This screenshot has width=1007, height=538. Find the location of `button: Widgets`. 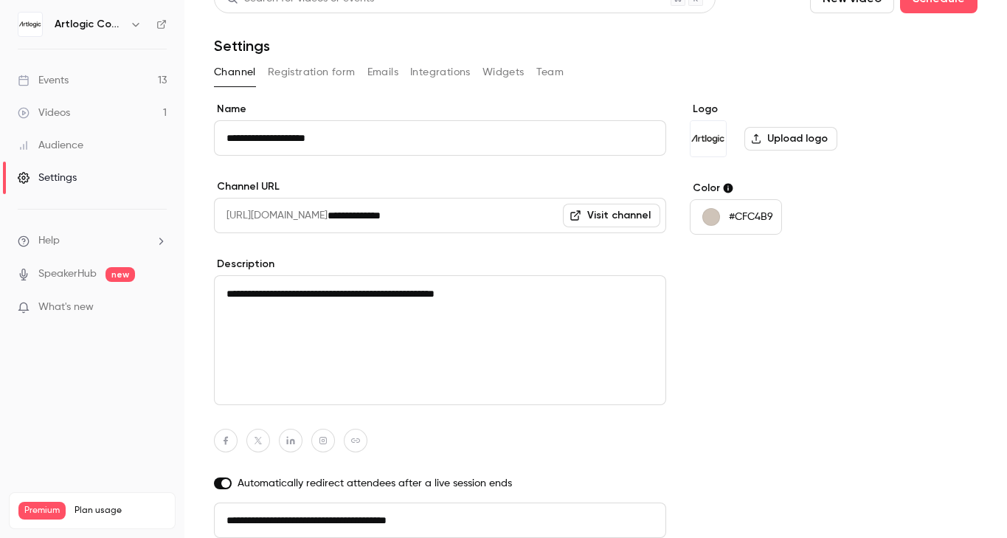

button: Widgets is located at coordinates (503, 72).